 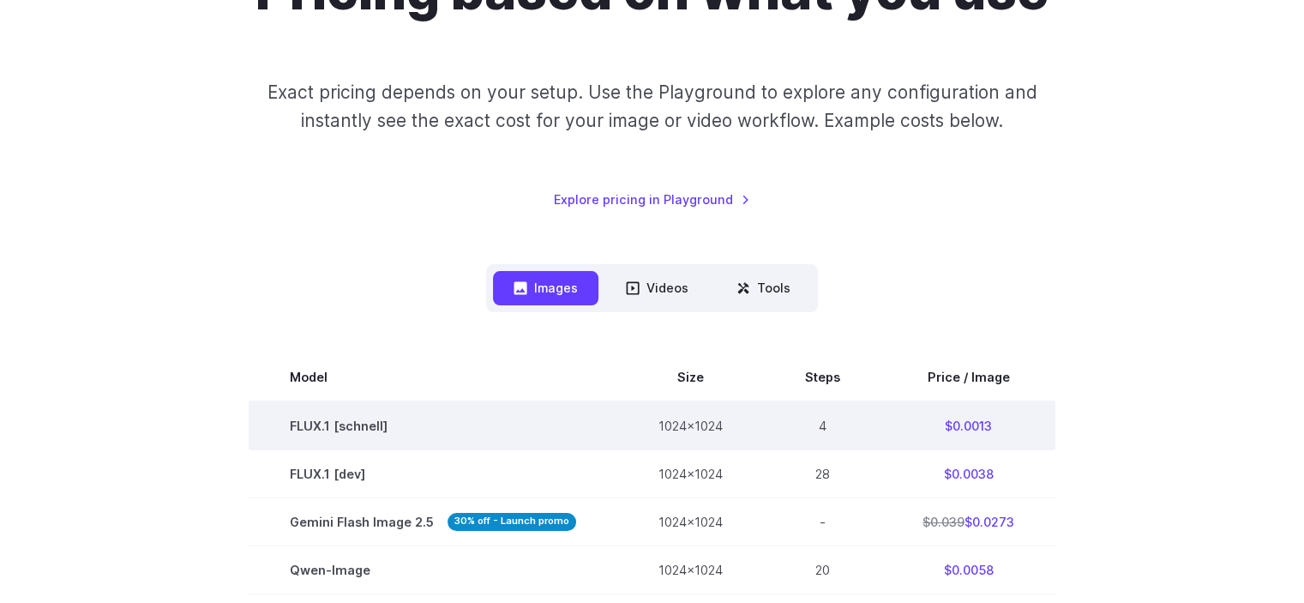 What do you see at coordinates (763, 287) in the screenshot?
I see `button: Tools` at bounding box center [763, 287].